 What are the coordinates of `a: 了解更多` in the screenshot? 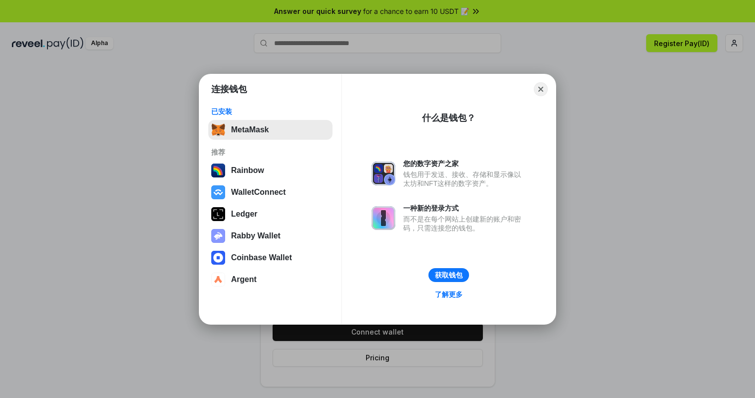 It's located at (449, 294).